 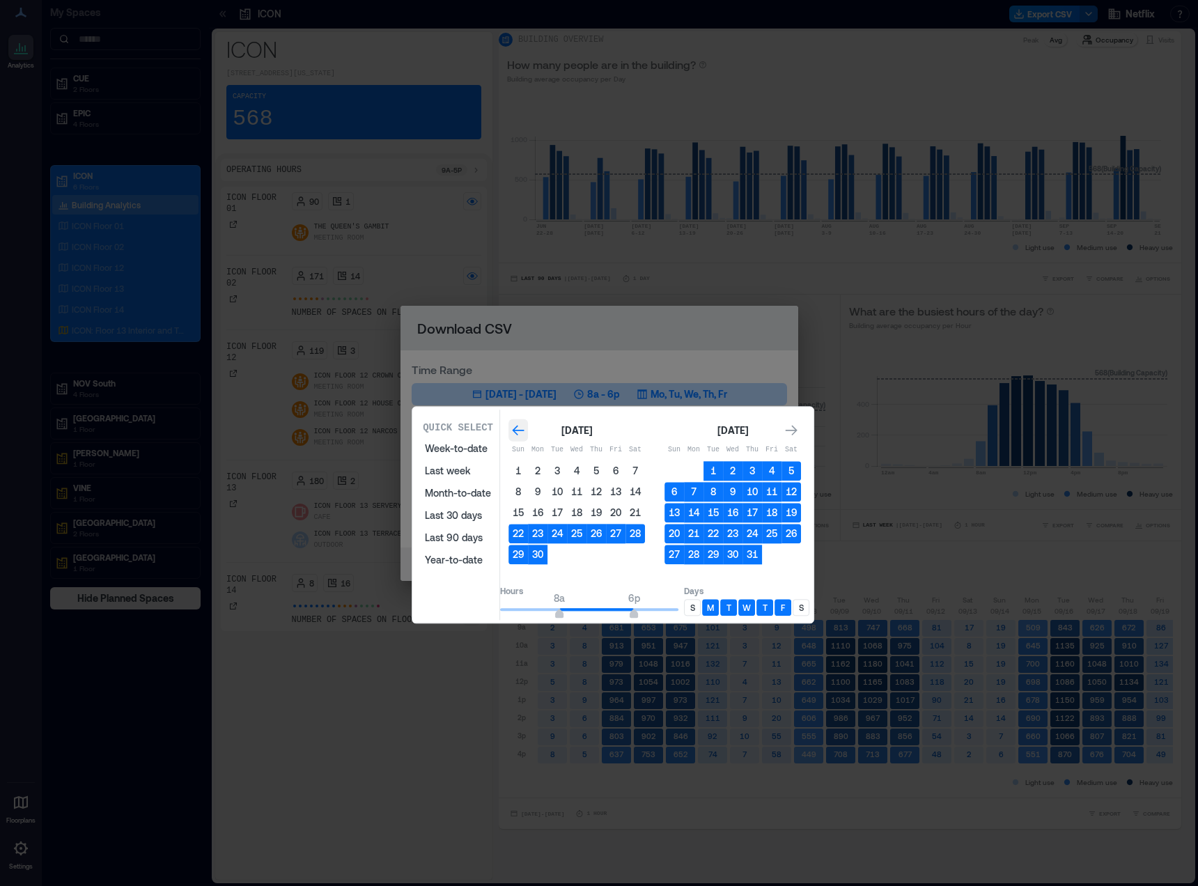 I want to click on p: F, so click(x=783, y=608).